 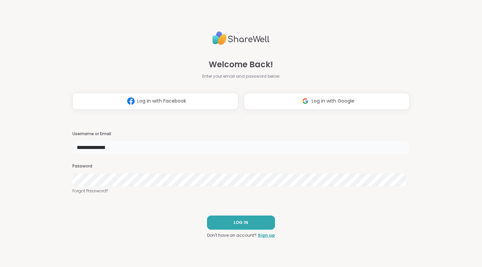 What do you see at coordinates (241, 134) in the screenshot?
I see `h3: Username or Email` at bounding box center [241, 134].